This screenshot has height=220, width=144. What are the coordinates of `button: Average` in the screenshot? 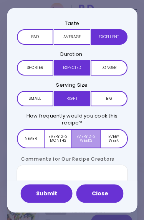 It's located at (72, 37).